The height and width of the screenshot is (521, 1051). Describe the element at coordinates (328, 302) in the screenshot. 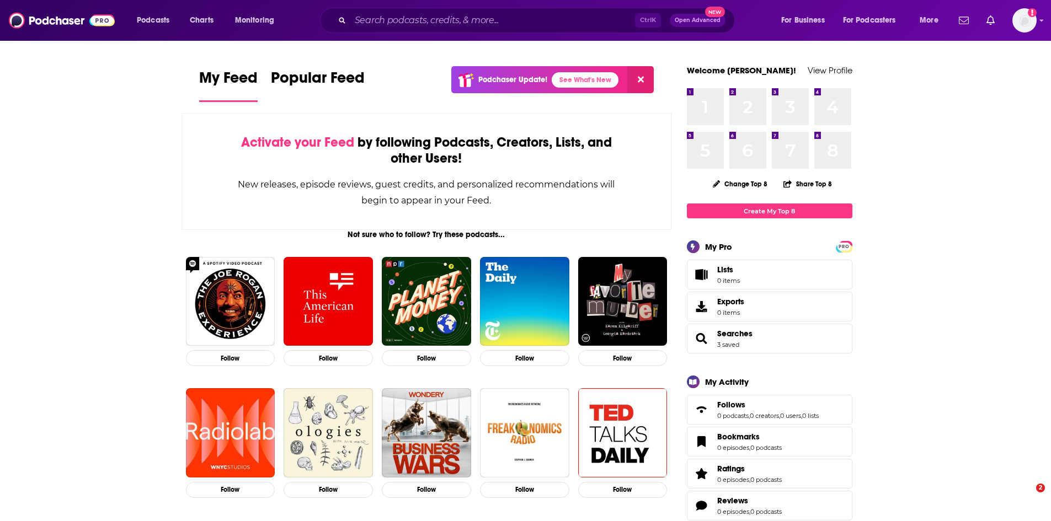

I see `img: This American Life` at that location.